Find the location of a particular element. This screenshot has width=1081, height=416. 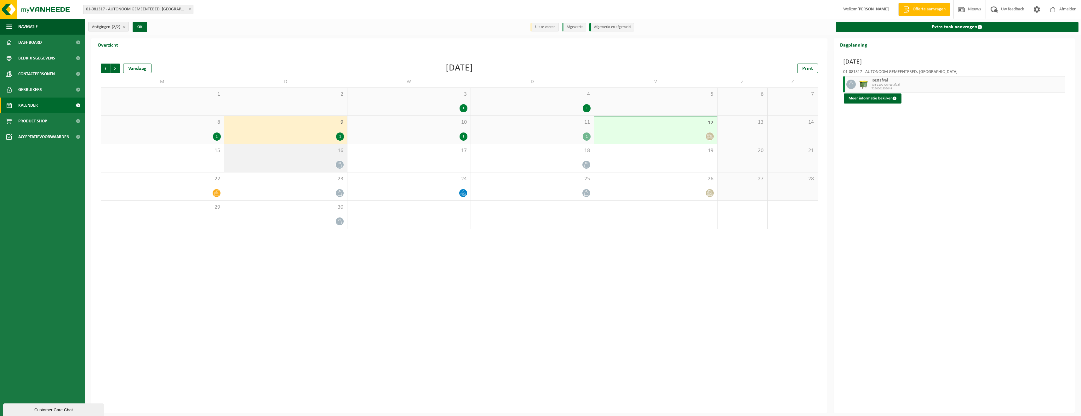

span: 29 is located at coordinates (163, 208).